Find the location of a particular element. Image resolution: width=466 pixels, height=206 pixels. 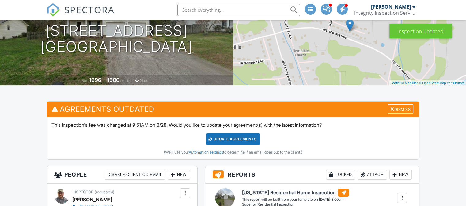

h3: Agreements Outdated is located at coordinates (233, 109).